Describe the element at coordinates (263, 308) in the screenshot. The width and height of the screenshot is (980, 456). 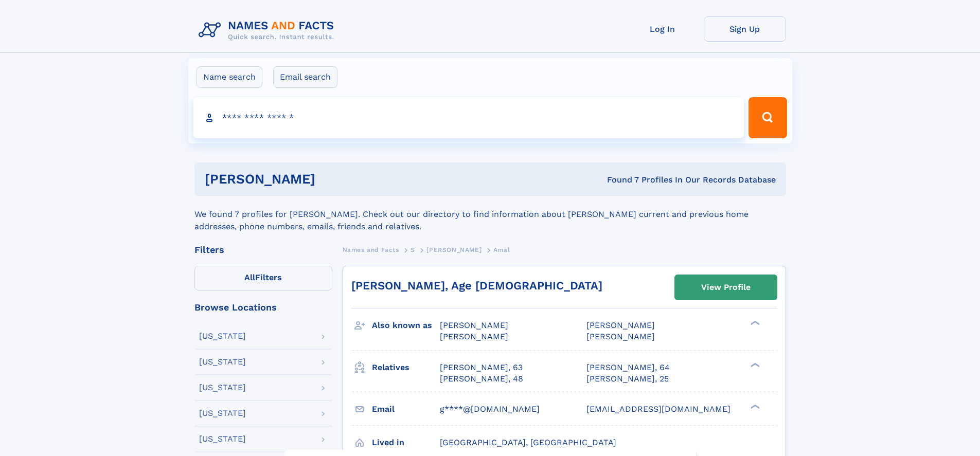
I see `div: Browse Locations` at that location.